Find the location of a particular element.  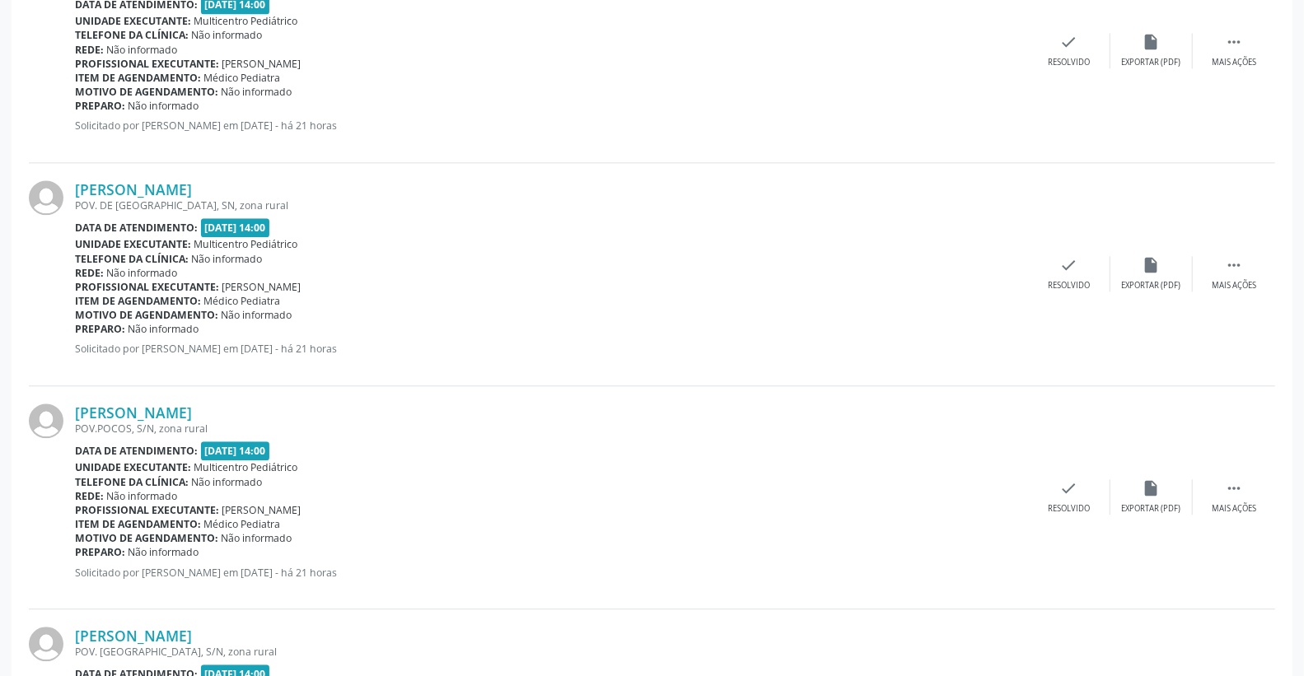

div: POV.POCOS, S/N, zona rural is located at coordinates (551, 428).